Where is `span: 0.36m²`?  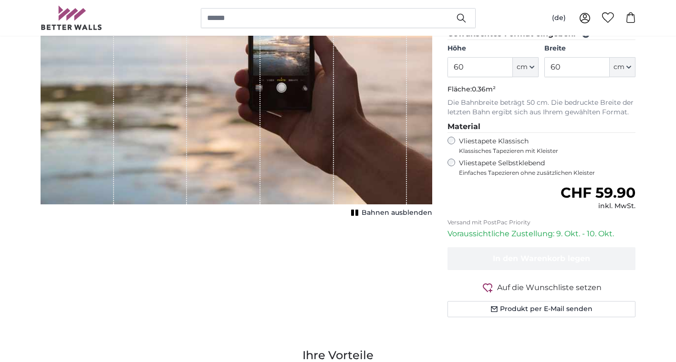 span: 0.36m² is located at coordinates (484, 89).